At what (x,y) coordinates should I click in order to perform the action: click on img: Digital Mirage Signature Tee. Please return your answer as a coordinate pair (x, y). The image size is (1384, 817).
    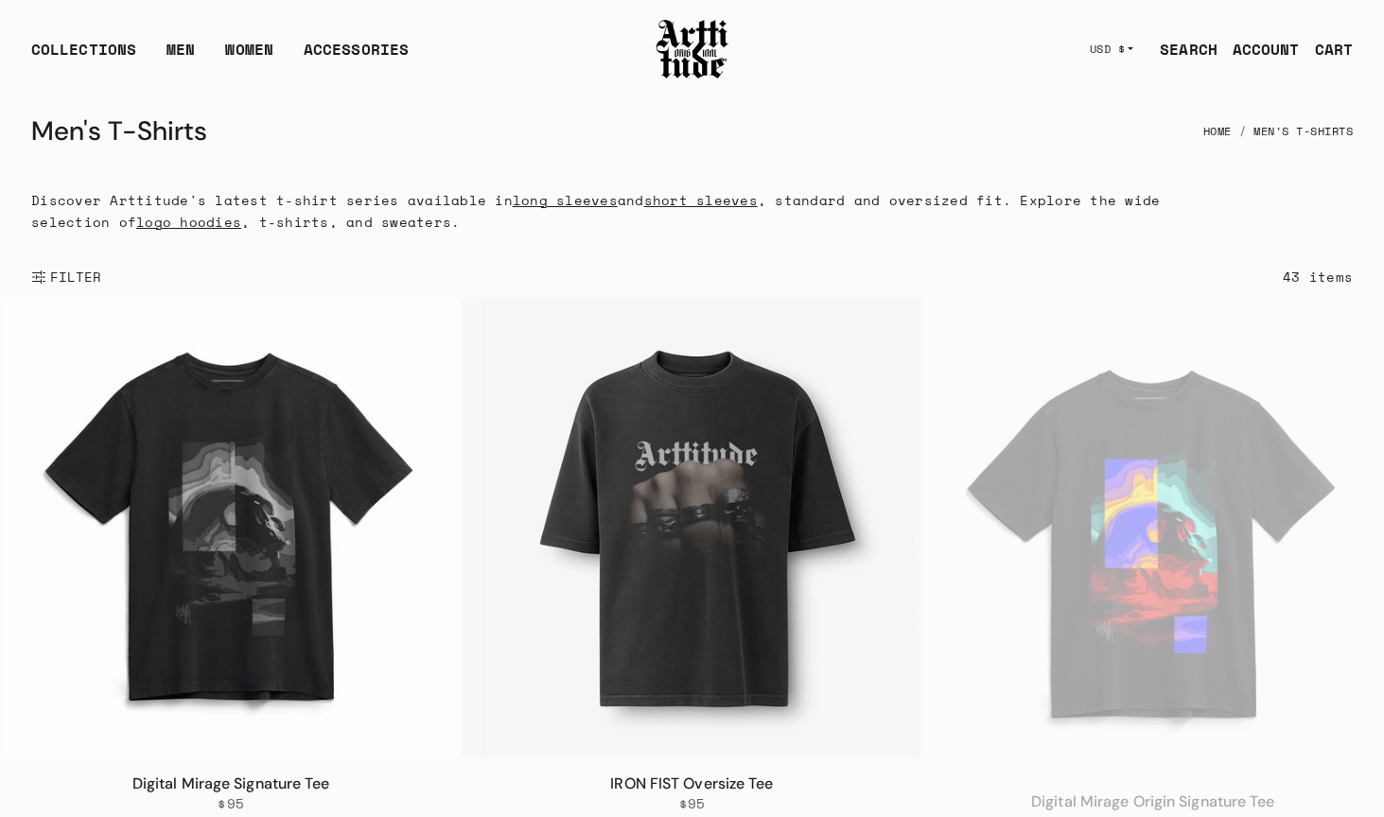
    Looking at the image, I should click on (231, 528).